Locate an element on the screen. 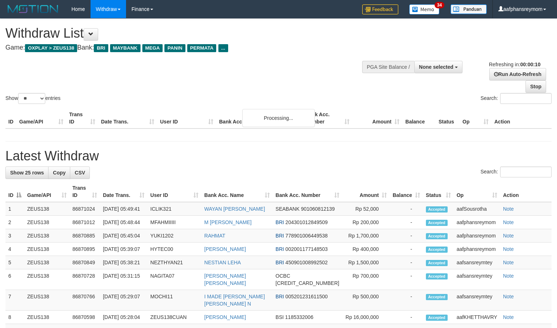 This screenshot has height=328, width=557. span: Copy 901060812139 to clipboard is located at coordinates (318, 209).